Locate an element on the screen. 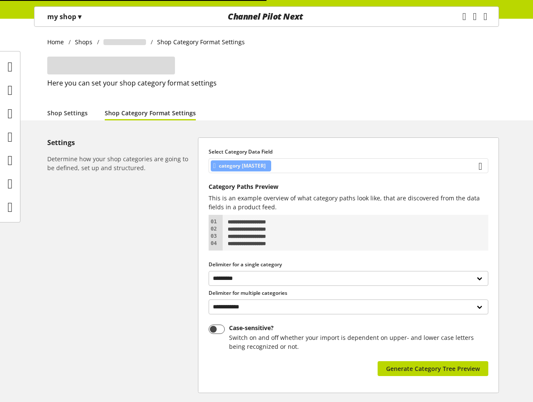  div: 04 is located at coordinates (213, 244).